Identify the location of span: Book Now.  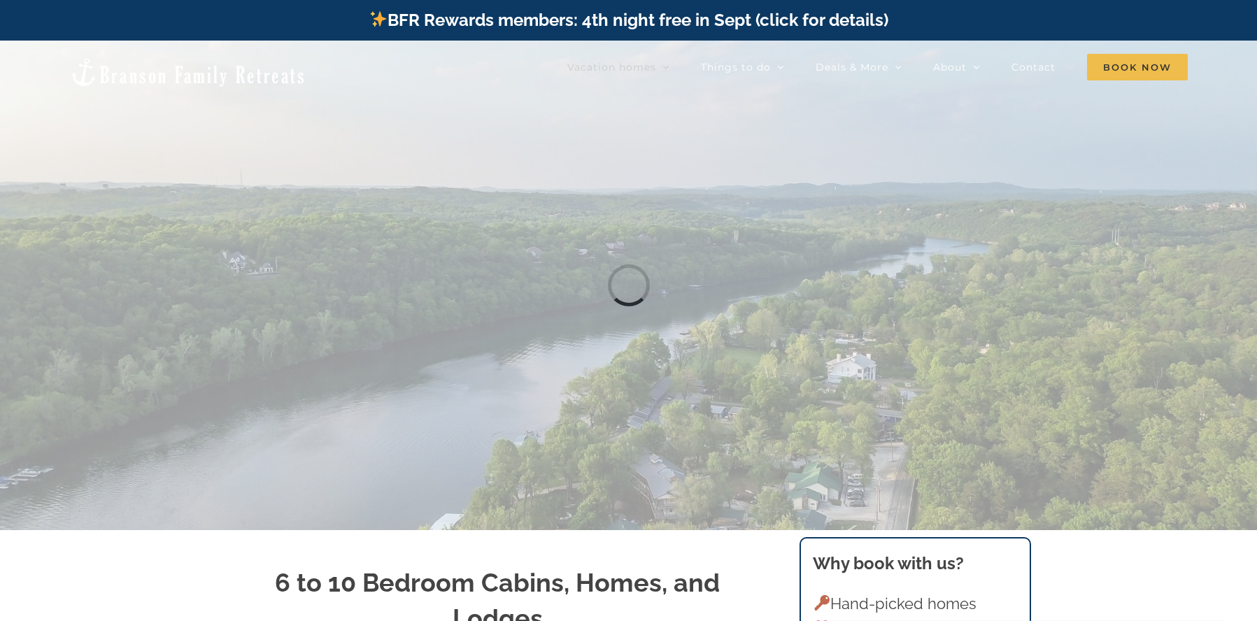
(1137, 67).